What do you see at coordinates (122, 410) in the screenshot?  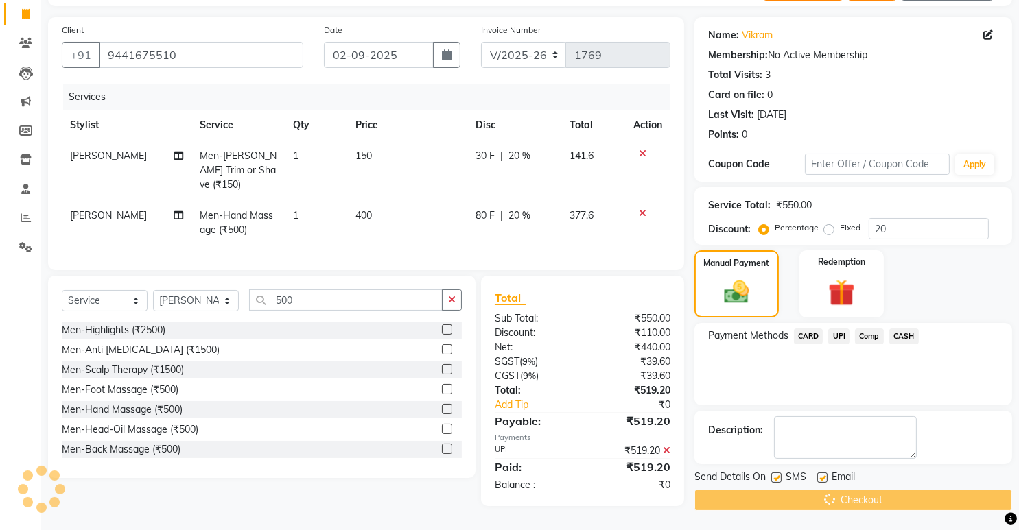 I see `div: Men-Hand Massage (₹500)` at bounding box center [122, 410].